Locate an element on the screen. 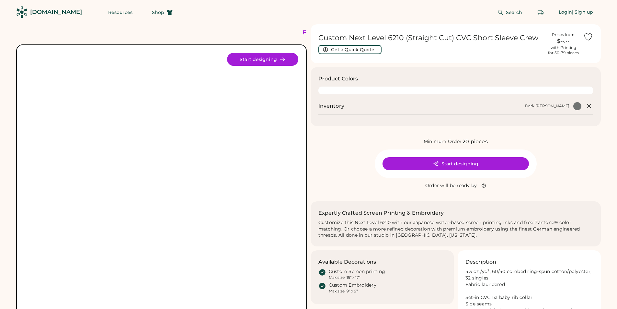 Image resolution: width=617 pixels, height=309 pixels. button: Resources is located at coordinates (120, 12).